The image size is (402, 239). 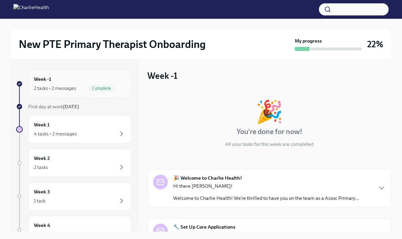 I want to click on h6: Week 2, so click(x=42, y=158).